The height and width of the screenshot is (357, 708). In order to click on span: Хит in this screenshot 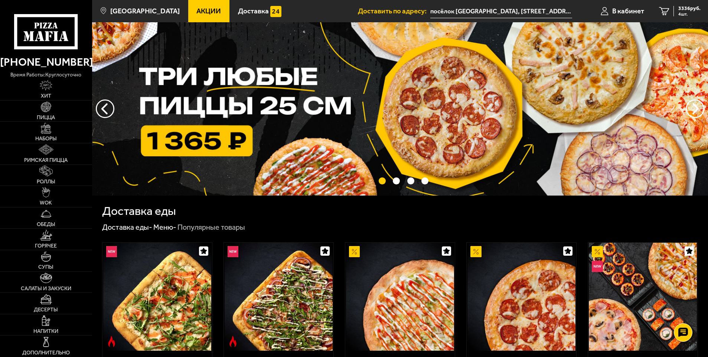, I will do `click(46, 96)`.